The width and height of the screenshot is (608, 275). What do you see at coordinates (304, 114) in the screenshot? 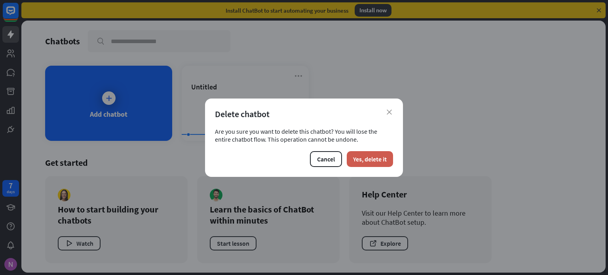
I see `div: Delete chatbot` at bounding box center [304, 114].